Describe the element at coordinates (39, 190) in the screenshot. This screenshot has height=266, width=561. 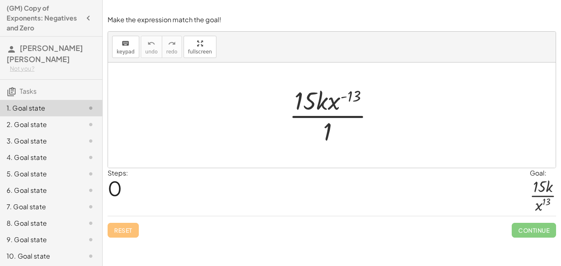
I see `div: 6. Goal state` at that location.